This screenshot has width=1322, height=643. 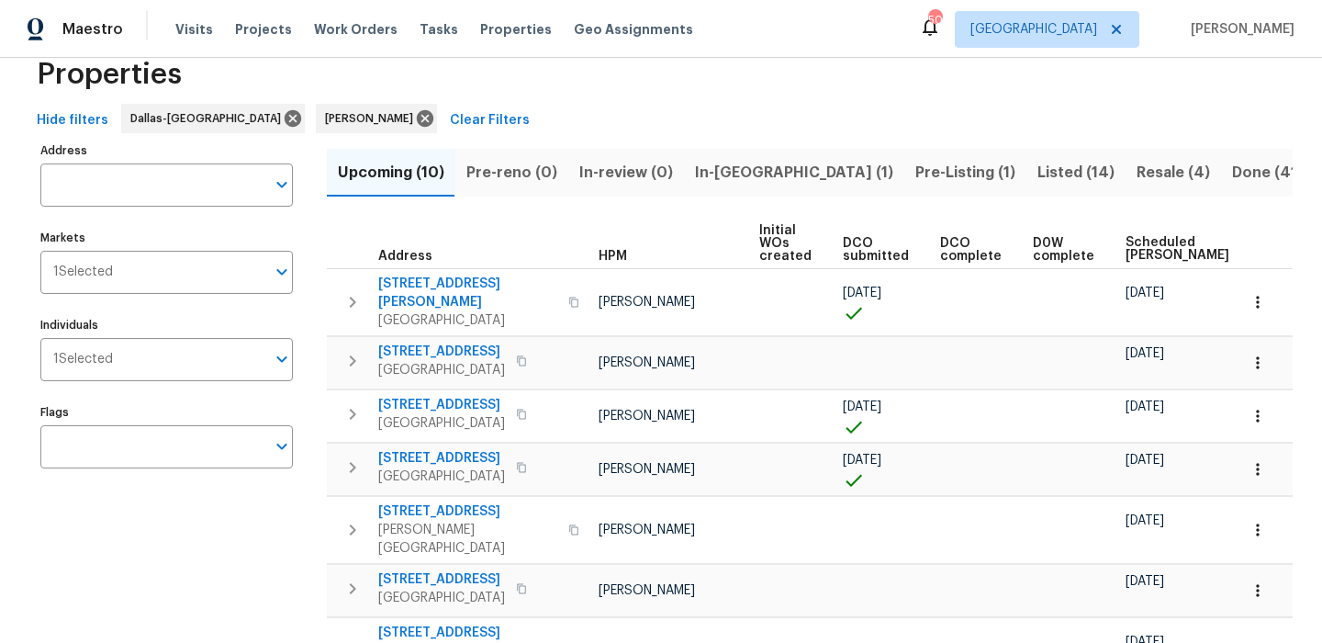 What do you see at coordinates (512, 173) in the screenshot?
I see `span: Pre-reno (0)` at bounding box center [512, 173].